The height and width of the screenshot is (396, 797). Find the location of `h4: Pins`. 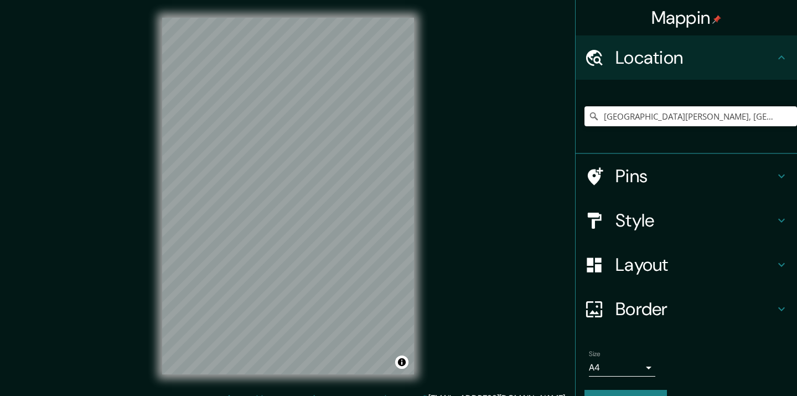

h4: Pins is located at coordinates (695, 176).